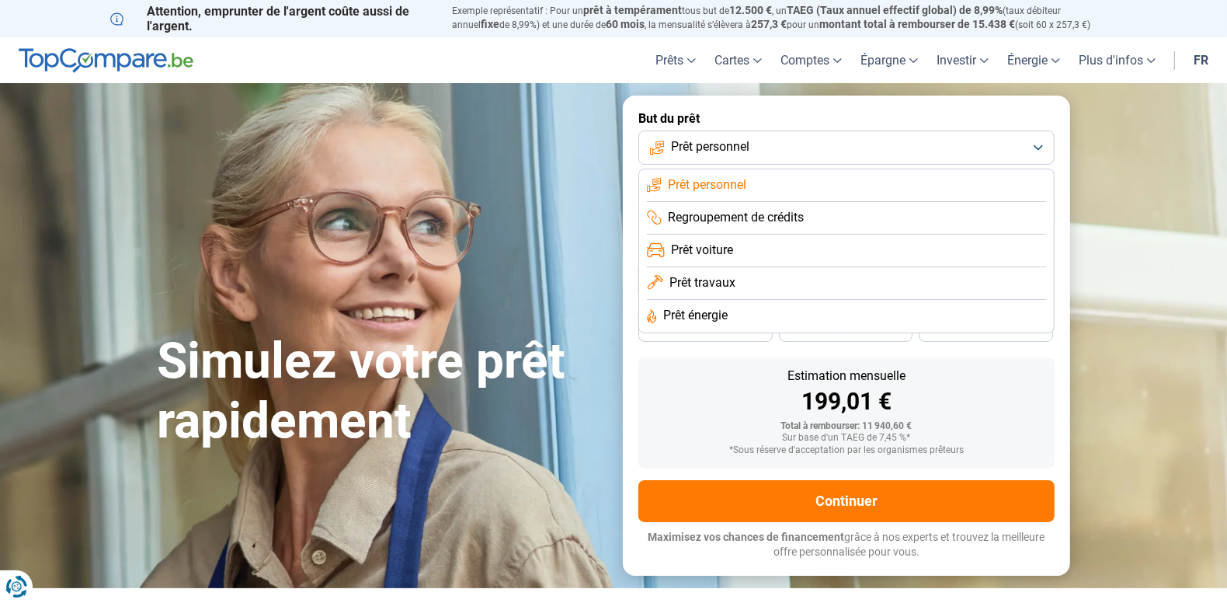 The image size is (1227, 603). Describe the element at coordinates (705, 330) in the screenshot. I see `span: 36 mois` at that location.